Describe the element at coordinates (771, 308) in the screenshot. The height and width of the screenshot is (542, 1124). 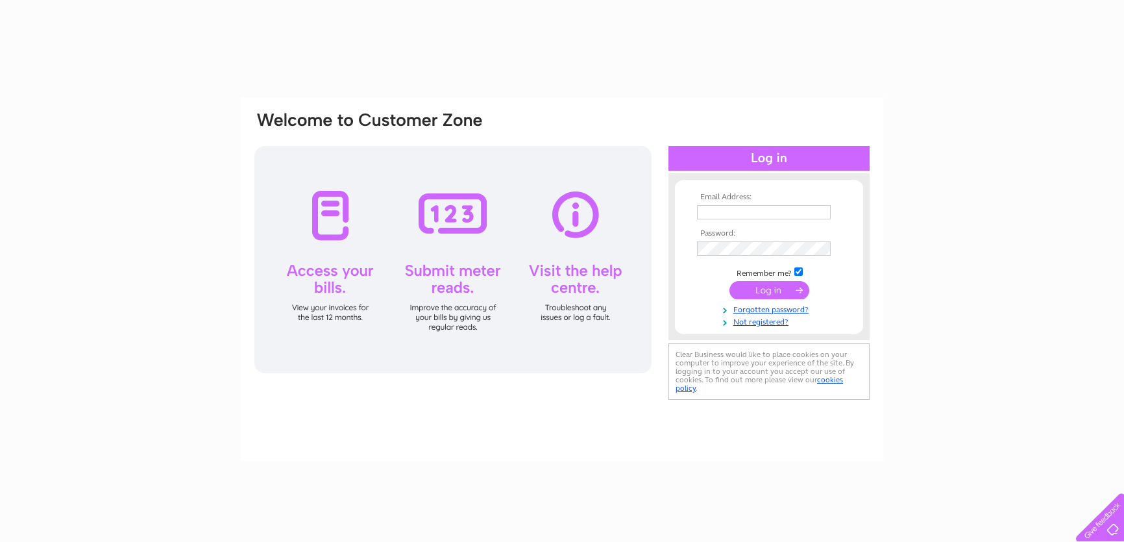
I see `a: Forgotten password?` at that location.